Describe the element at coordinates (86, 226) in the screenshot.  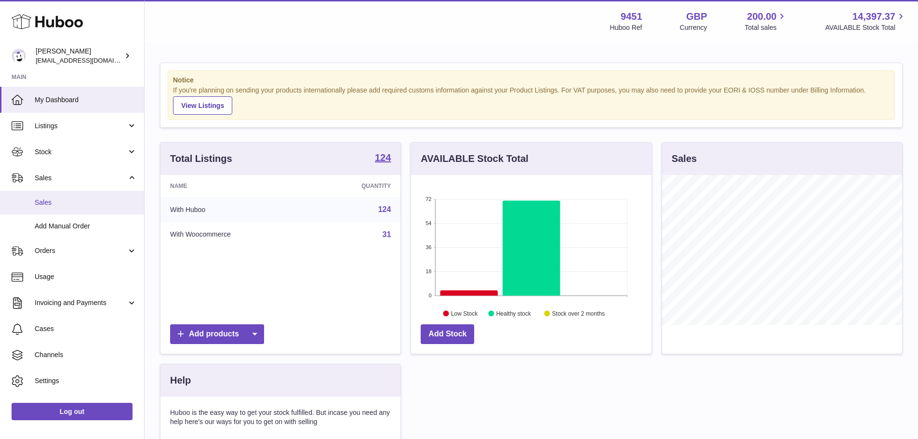
I see `span: Add Manual Order` at that location.